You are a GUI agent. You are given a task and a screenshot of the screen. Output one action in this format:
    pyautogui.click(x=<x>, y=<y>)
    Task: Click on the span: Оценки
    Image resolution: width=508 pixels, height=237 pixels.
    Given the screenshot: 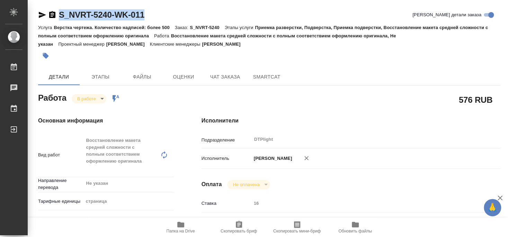 What is the action you would take?
    pyautogui.click(x=184, y=77)
    